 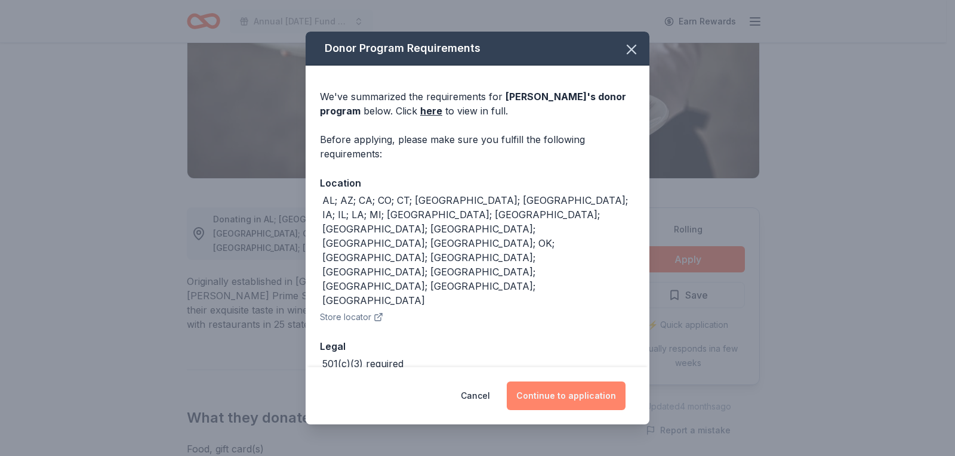 What do you see at coordinates (566, 396) in the screenshot?
I see `button: Continue to application` at bounding box center [566, 396].